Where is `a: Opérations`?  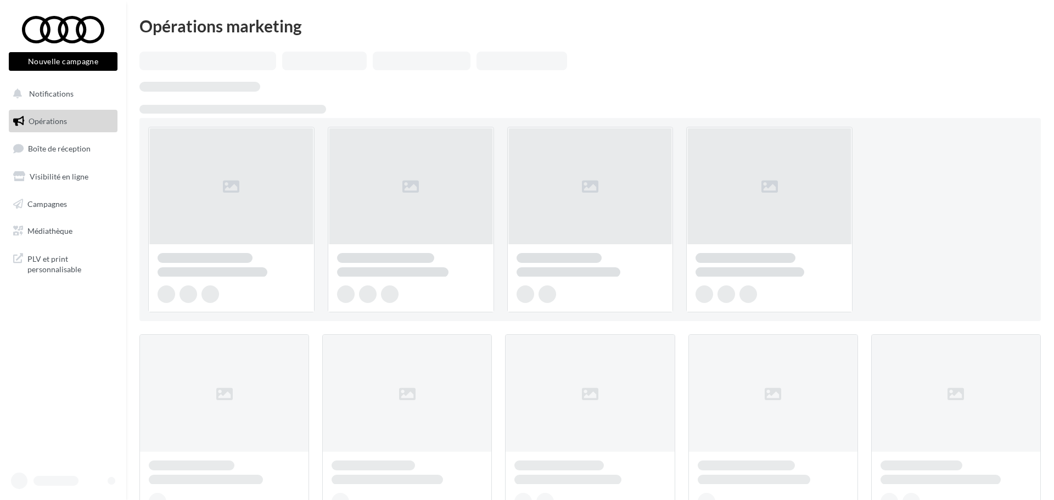 a: Opérations is located at coordinates (63, 121).